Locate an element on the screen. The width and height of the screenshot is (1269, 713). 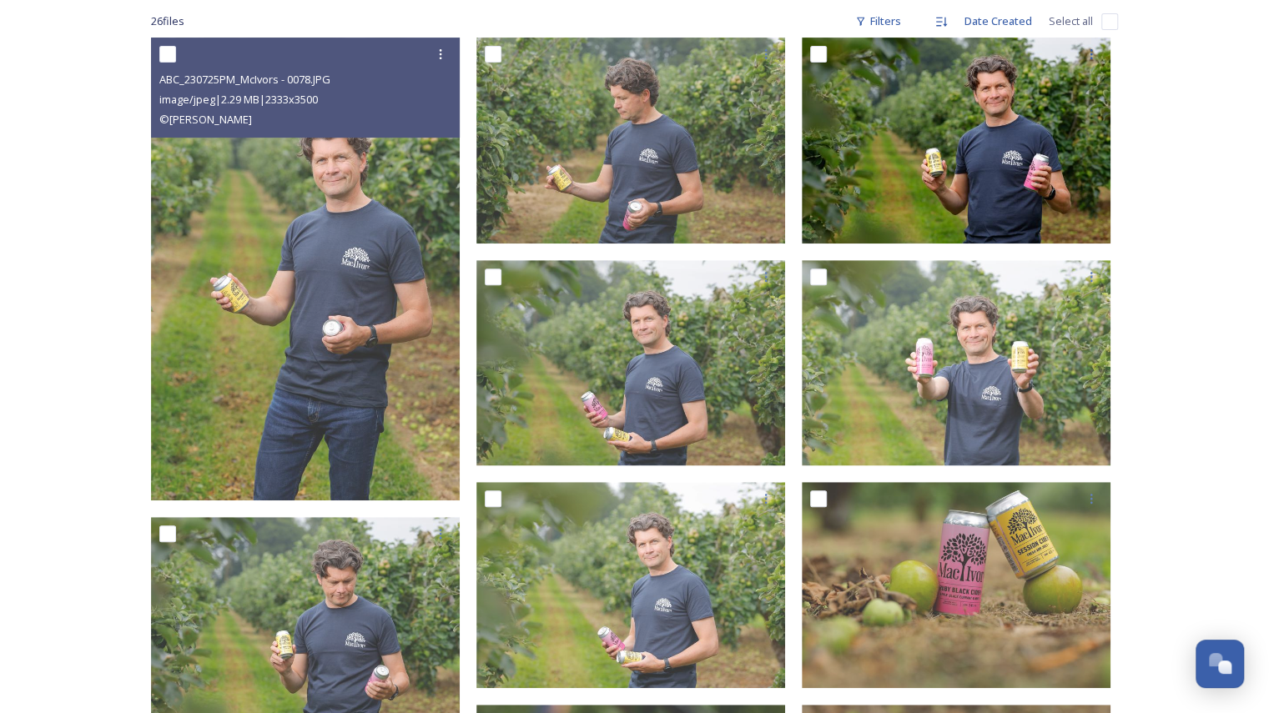
img: ABC_230725PM_McIvors - 0078.JPG is located at coordinates (305, 269).